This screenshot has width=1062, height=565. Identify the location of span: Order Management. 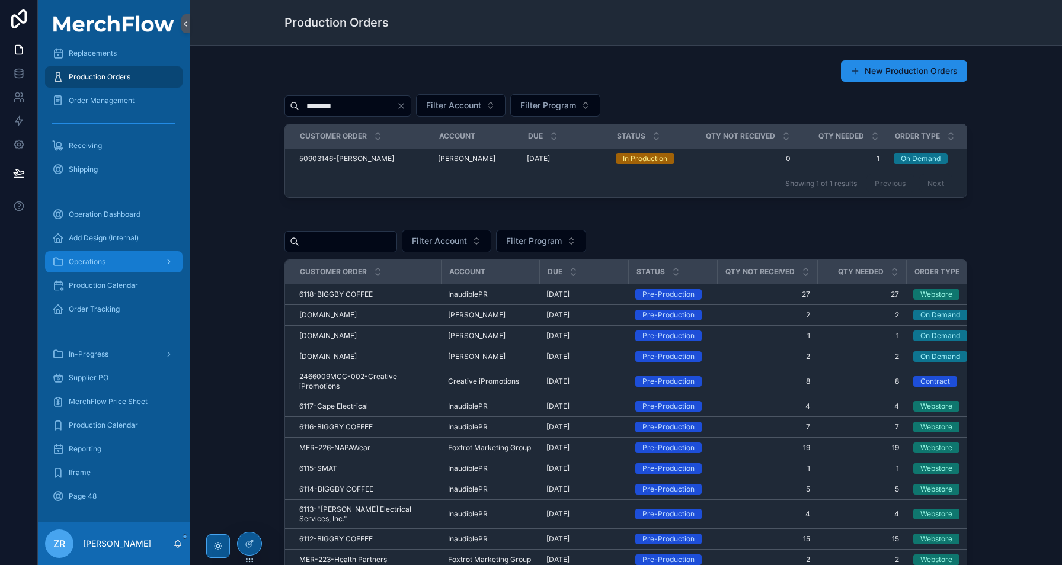
(101, 101).